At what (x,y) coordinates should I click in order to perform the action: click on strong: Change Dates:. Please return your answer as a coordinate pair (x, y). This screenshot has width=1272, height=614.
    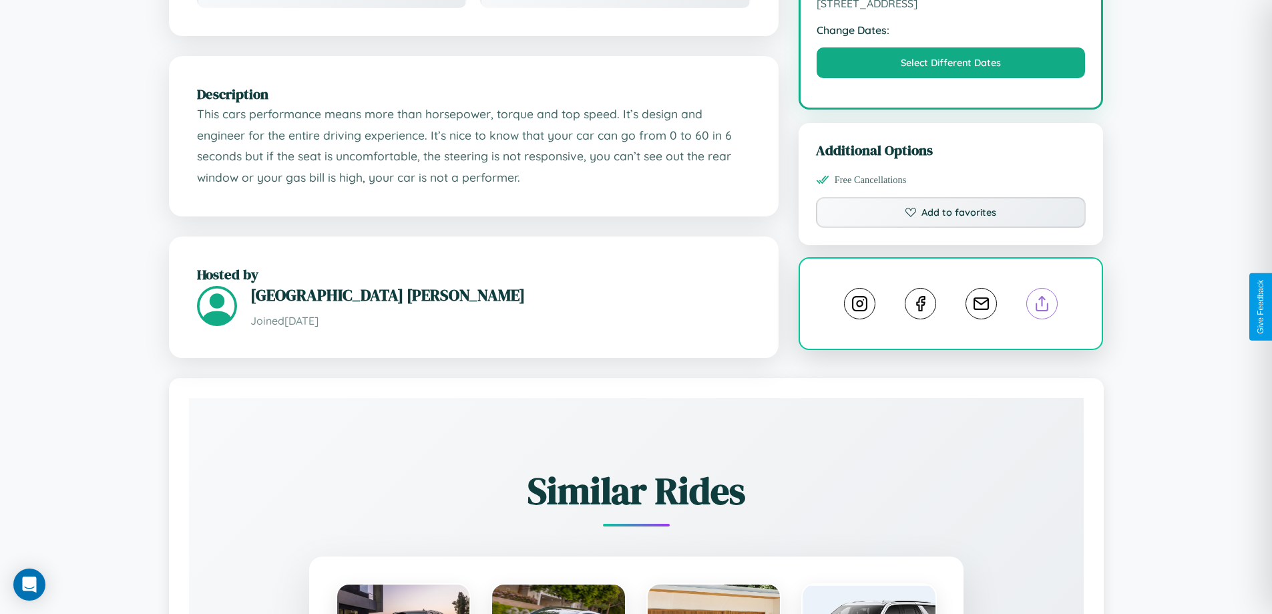
    Looking at the image, I should click on (951, 30).